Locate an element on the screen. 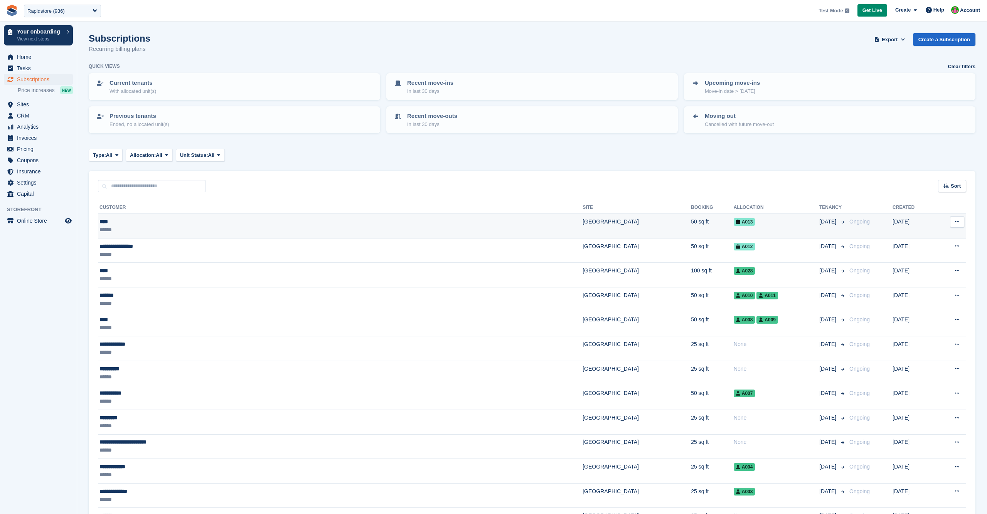 The width and height of the screenshot is (987, 514). span: A009 is located at coordinates (767, 320).